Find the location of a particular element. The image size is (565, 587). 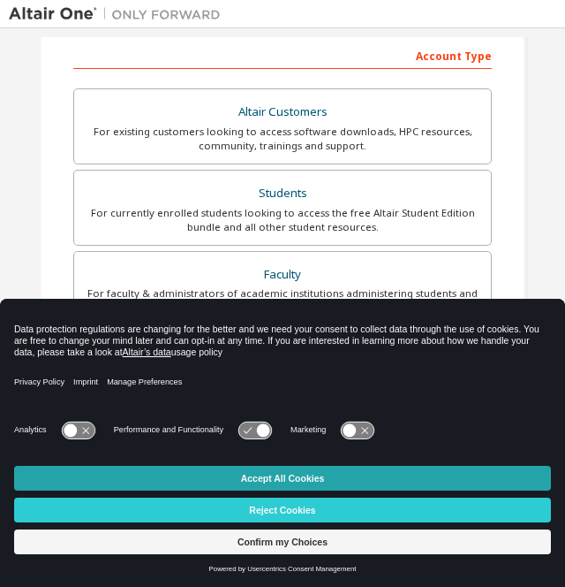

div: For faculty & administrators of academic institutions administering students and accessing softwa... is located at coordinates (283, 300).